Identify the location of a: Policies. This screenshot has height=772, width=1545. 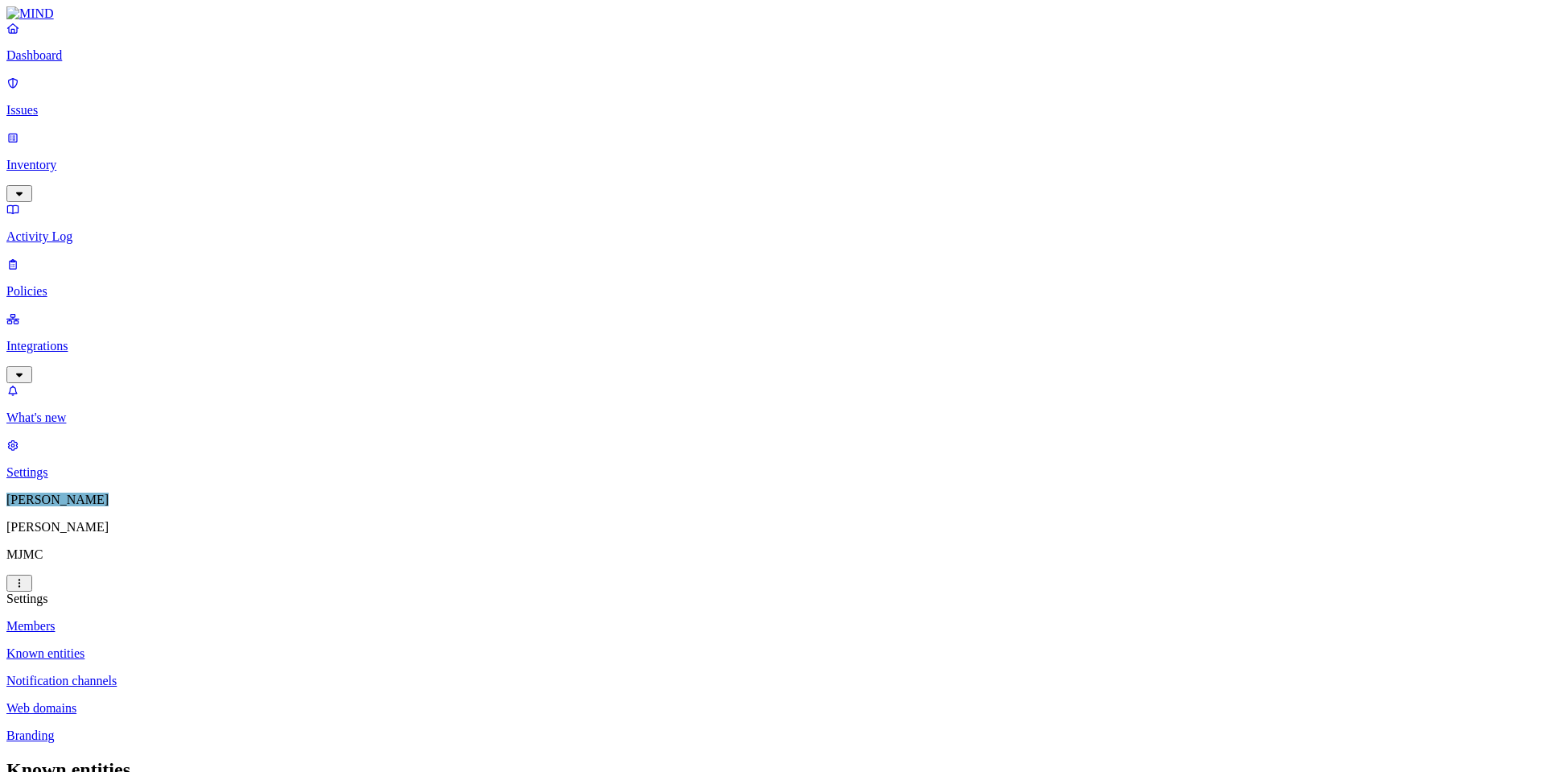
(772, 278).